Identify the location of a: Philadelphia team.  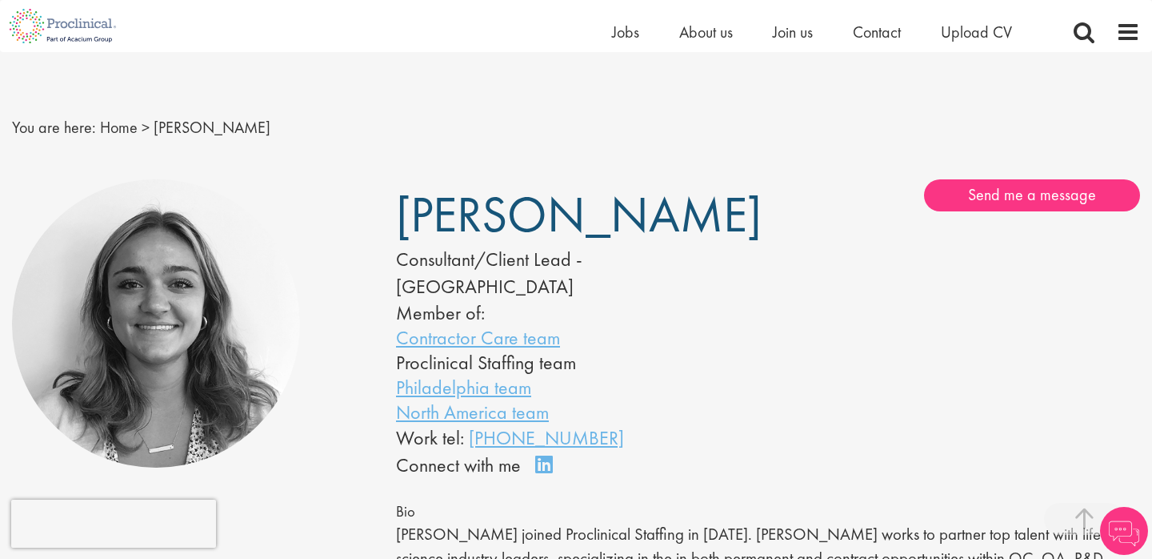
(463, 387).